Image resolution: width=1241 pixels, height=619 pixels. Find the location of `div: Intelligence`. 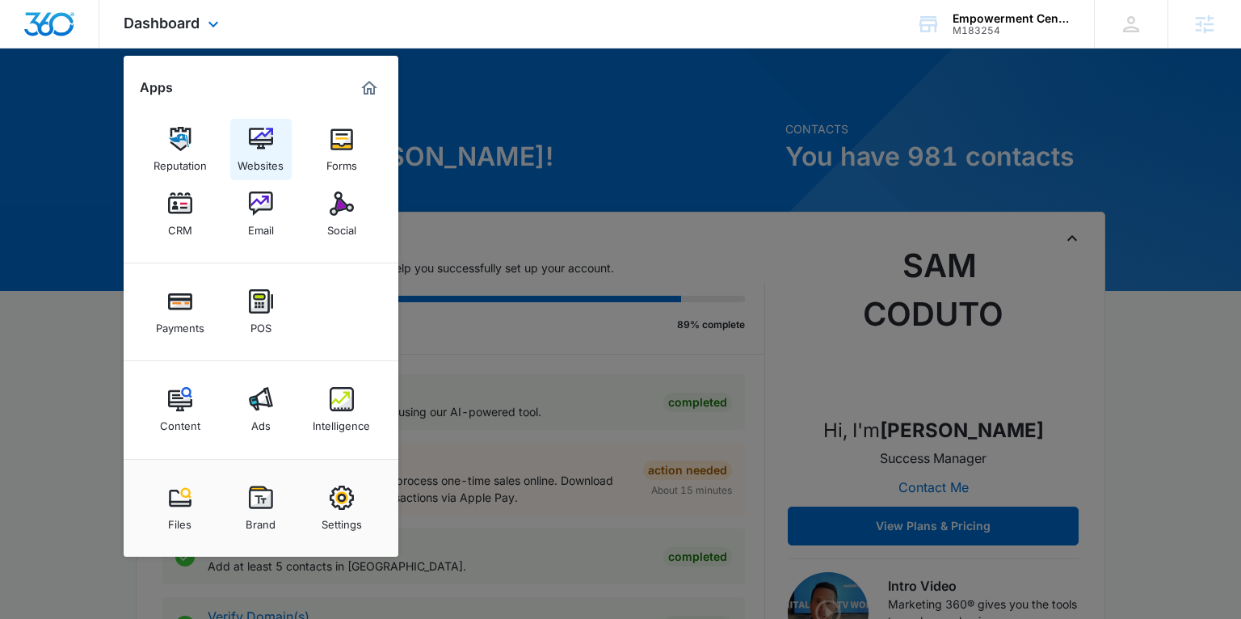

div: Intelligence is located at coordinates (341, 422).